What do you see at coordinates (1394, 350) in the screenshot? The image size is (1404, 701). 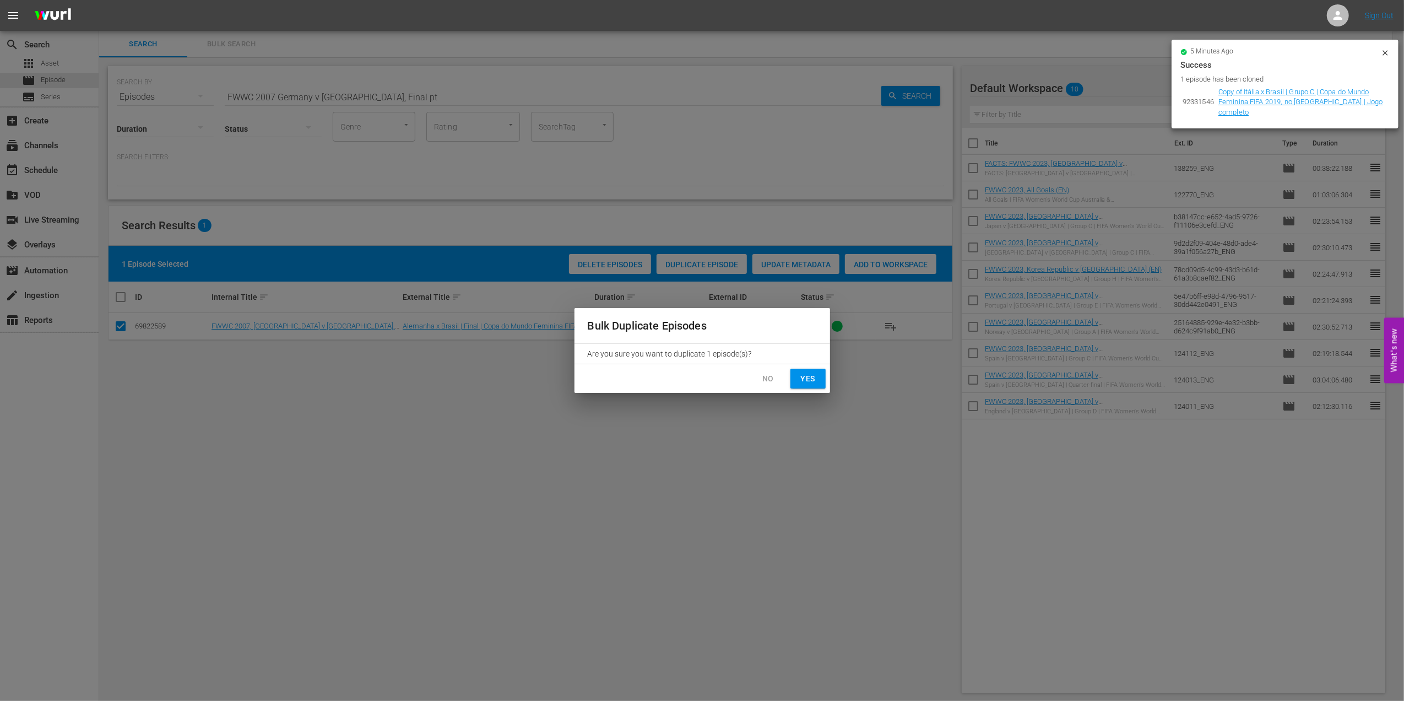 I see `button: Open Feedback Widget` at bounding box center [1394, 350].